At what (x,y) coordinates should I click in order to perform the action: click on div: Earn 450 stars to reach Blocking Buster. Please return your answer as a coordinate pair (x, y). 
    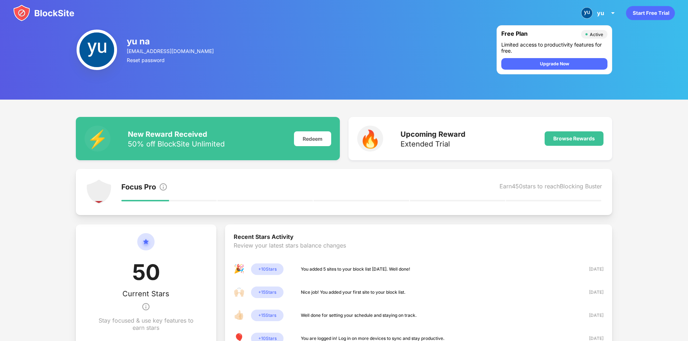
    Looking at the image, I should click on (551, 188).